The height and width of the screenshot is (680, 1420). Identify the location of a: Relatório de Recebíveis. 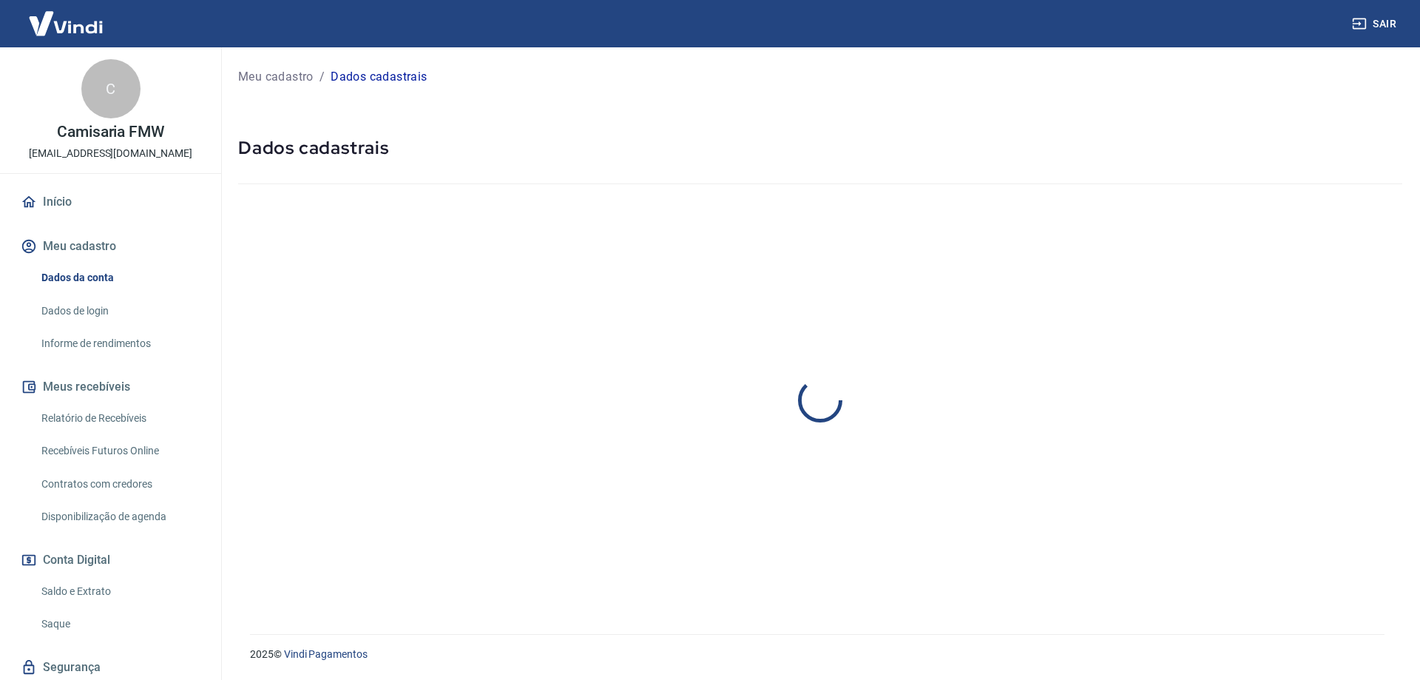
(119, 418).